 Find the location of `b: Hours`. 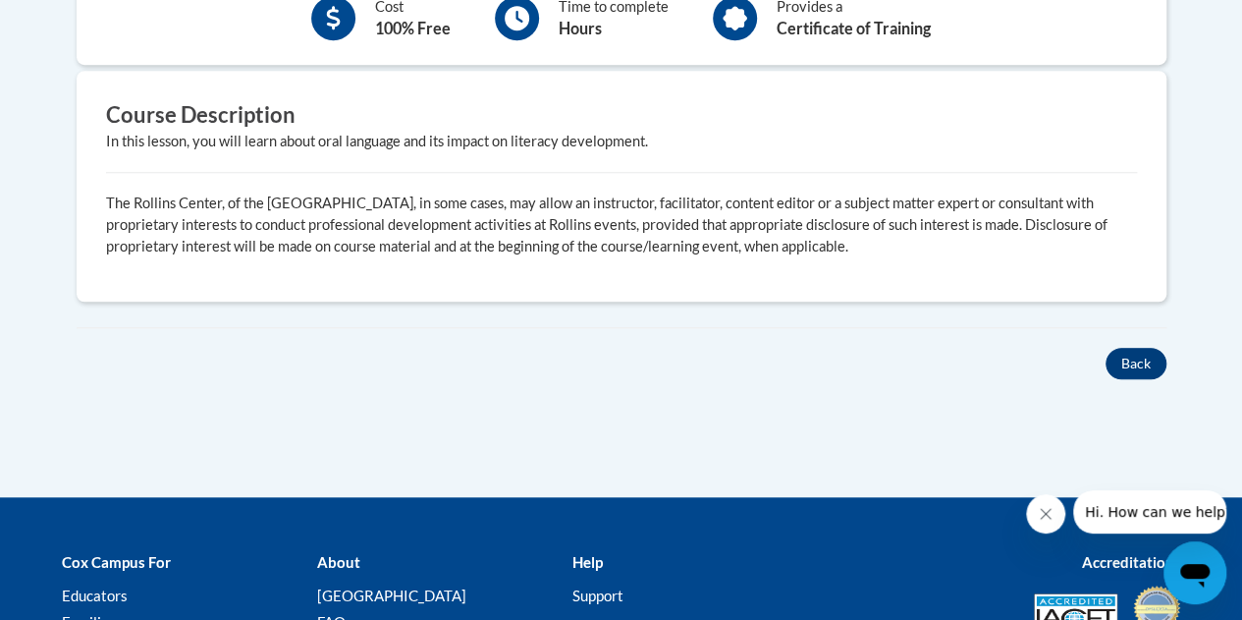

b: Hours is located at coordinates (580, 27).